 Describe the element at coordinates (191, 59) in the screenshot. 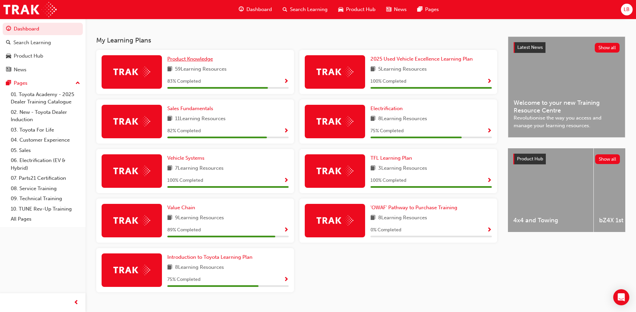

I see `a: Product Knowledge` at that location.